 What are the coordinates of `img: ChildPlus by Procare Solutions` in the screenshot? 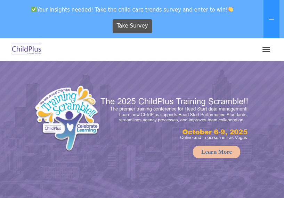 It's located at (27, 49).